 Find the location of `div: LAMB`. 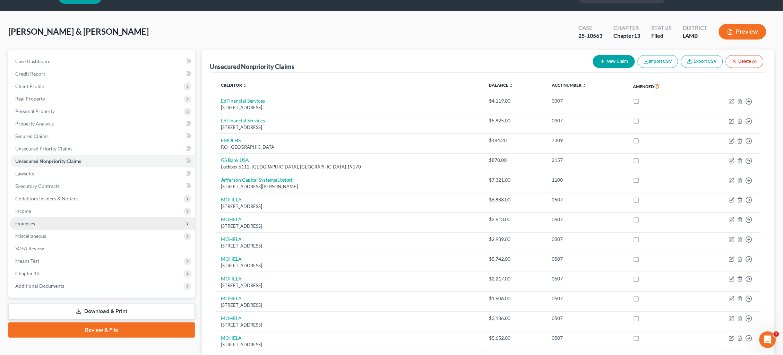

div: LAMB is located at coordinates (695, 36).